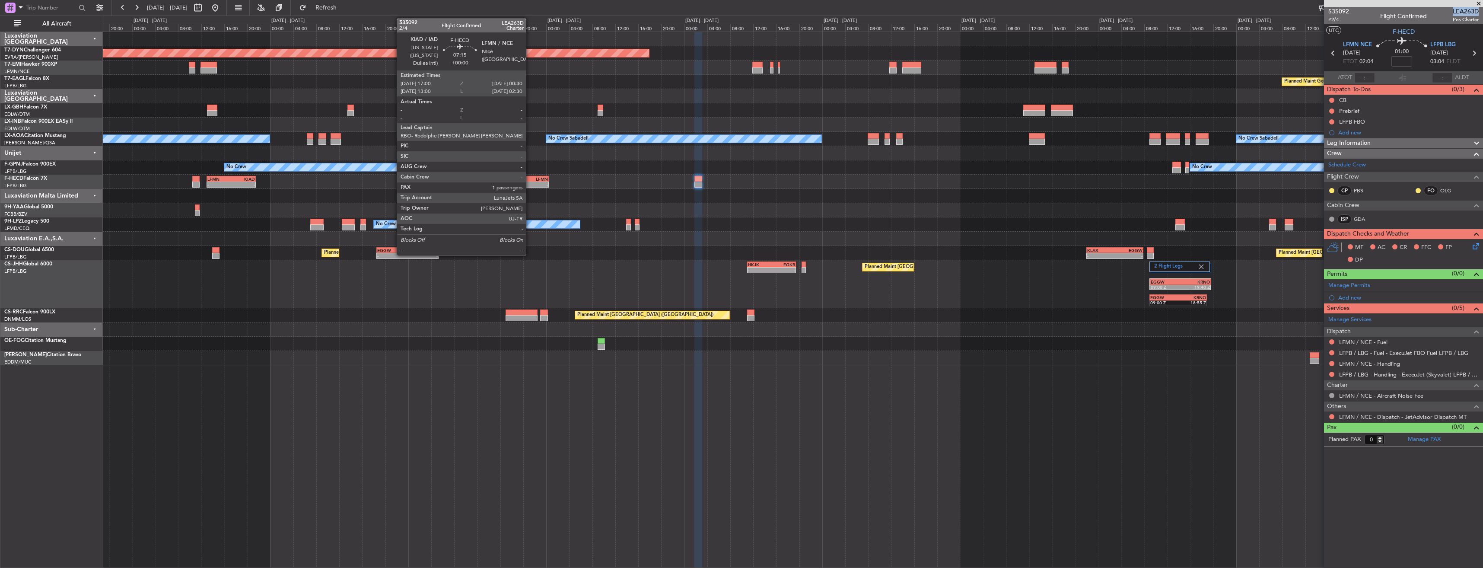 The width and height of the screenshot is (1483, 568). What do you see at coordinates (14, 136) in the screenshot?
I see `span: LX-AOA` at bounding box center [14, 136].